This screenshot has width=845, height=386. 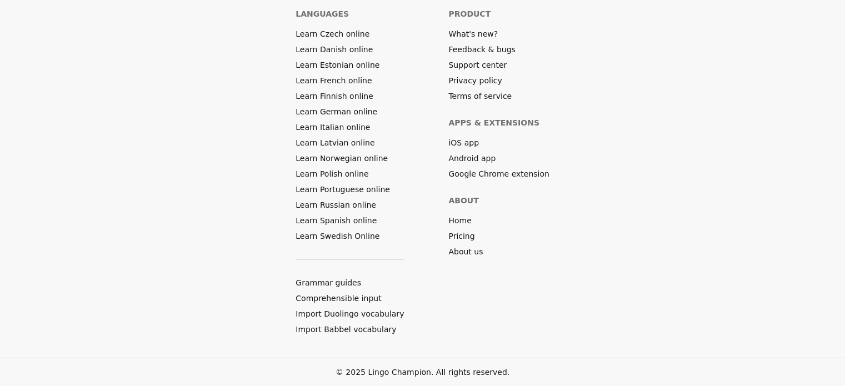 I want to click on a: Android app, so click(x=472, y=158).